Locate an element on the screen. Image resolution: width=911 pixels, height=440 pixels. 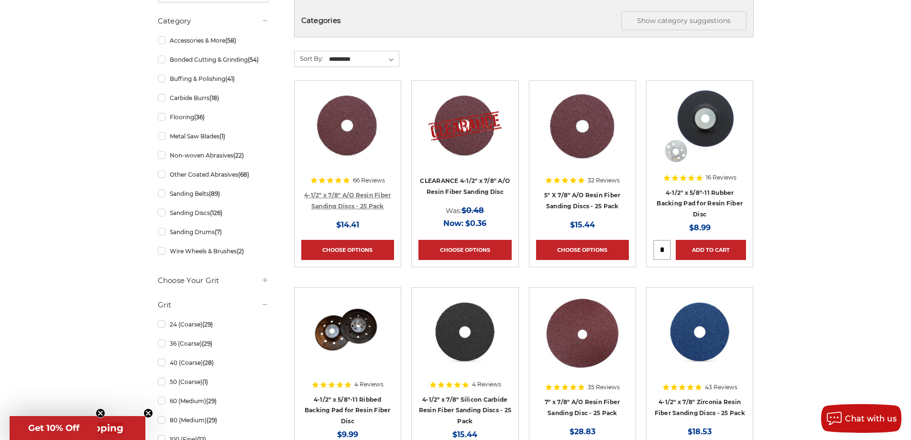
span: Get 10% Off is located at coordinates (54, 428).